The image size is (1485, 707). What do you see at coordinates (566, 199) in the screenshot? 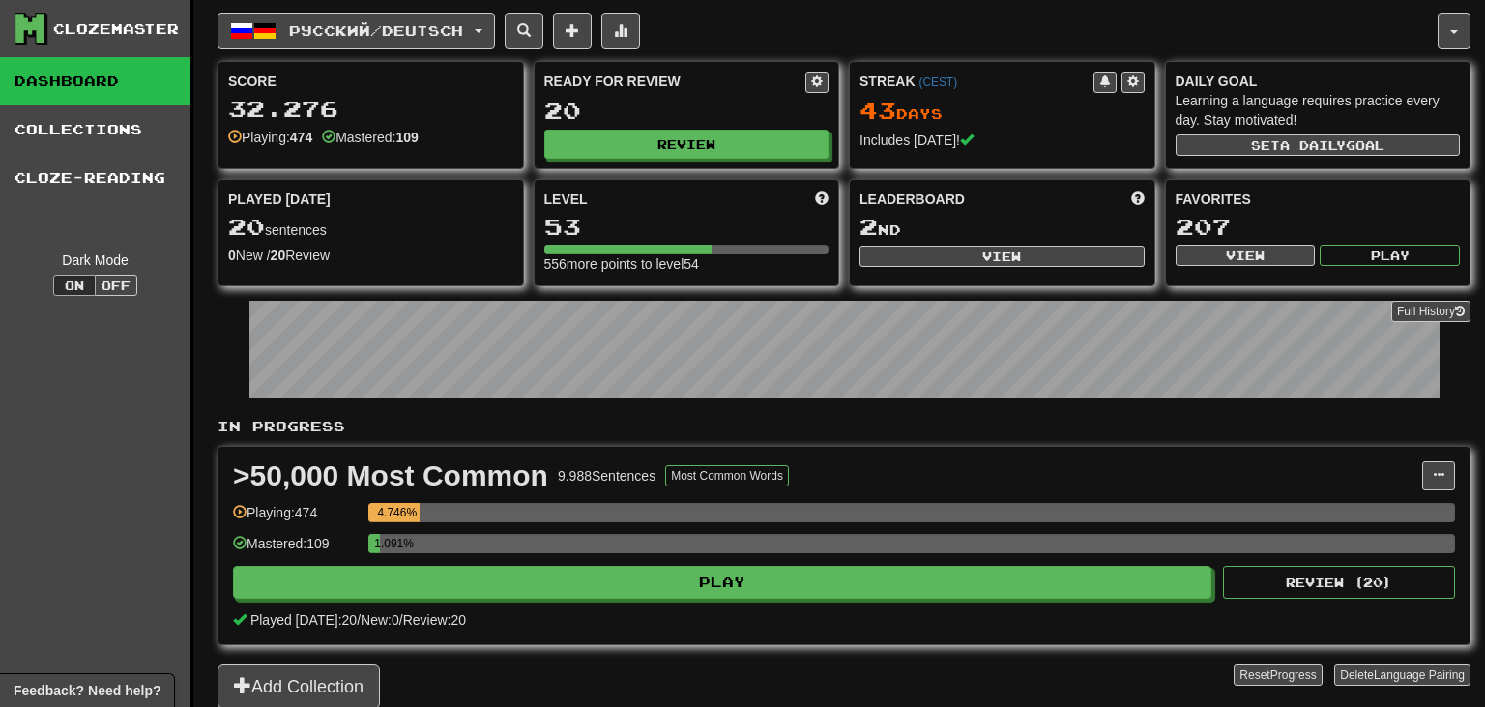
I see `span: Level` at bounding box center [566, 199].